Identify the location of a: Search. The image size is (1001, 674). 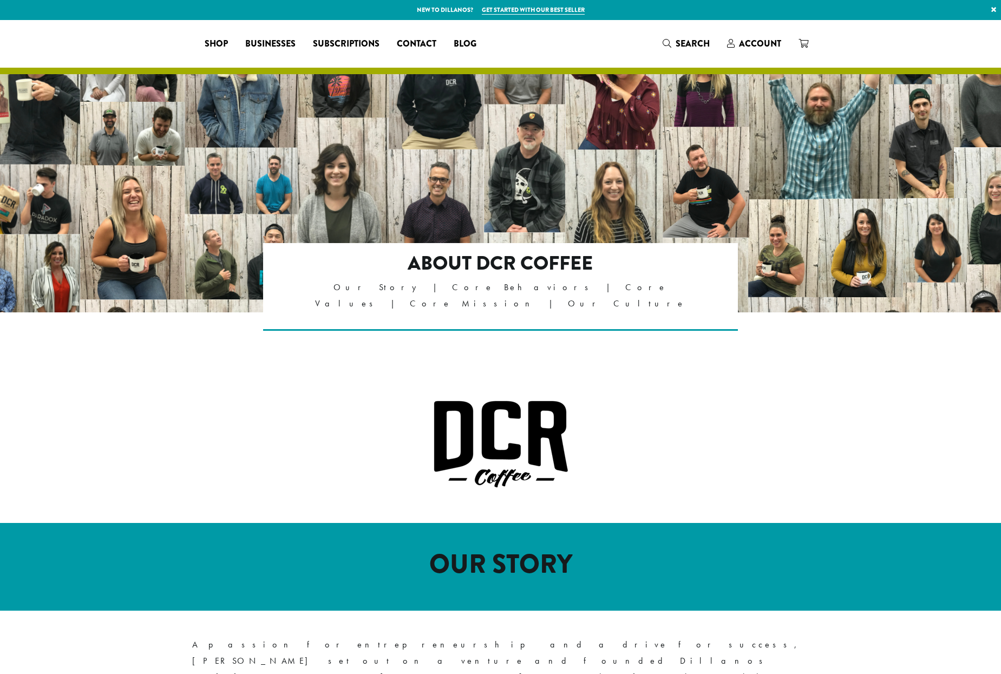
(686, 43).